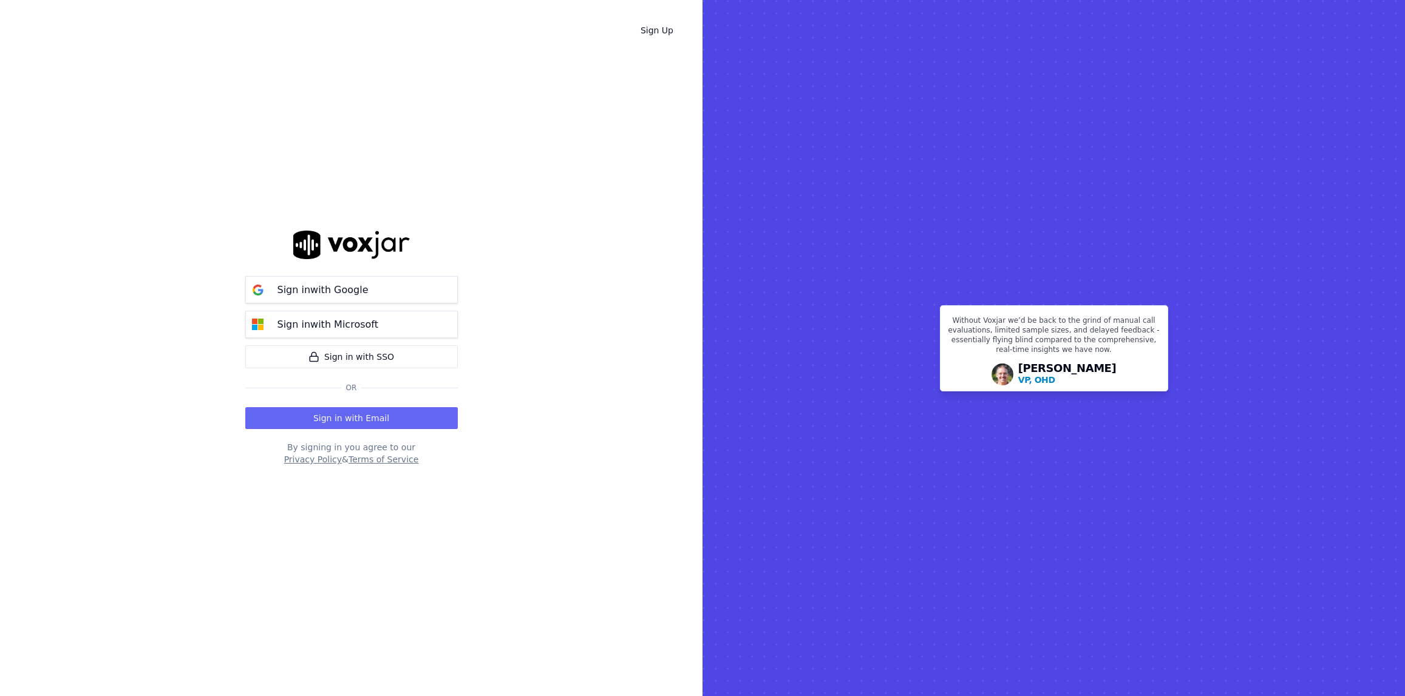 The width and height of the screenshot is (1405, 696). Describe the element at coordinates (323, 290) in the screenshot. I see `p: Sign in with Google` at that location.